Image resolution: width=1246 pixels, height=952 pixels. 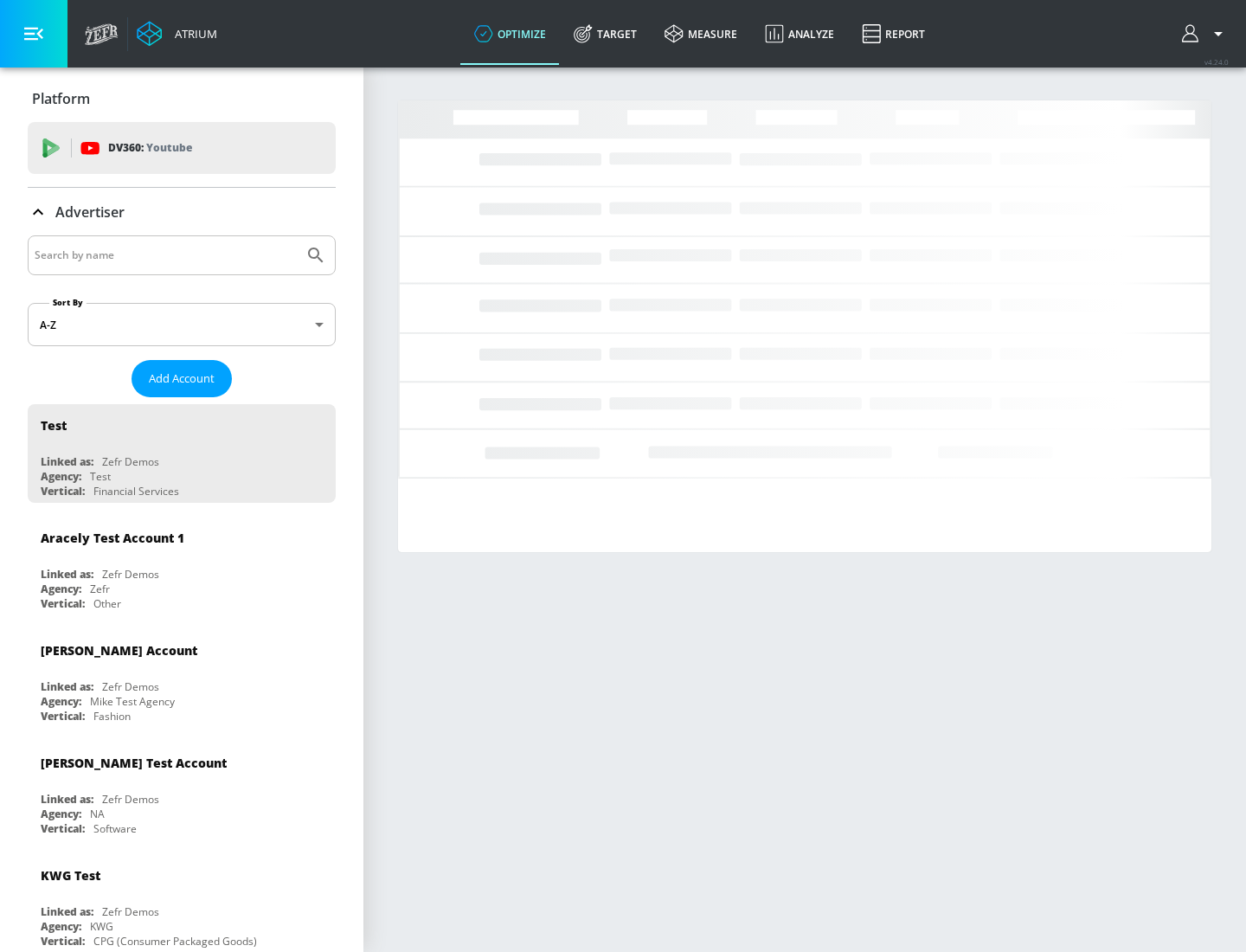 I want to click on p: Advertiser, so click(x=90, y=212).